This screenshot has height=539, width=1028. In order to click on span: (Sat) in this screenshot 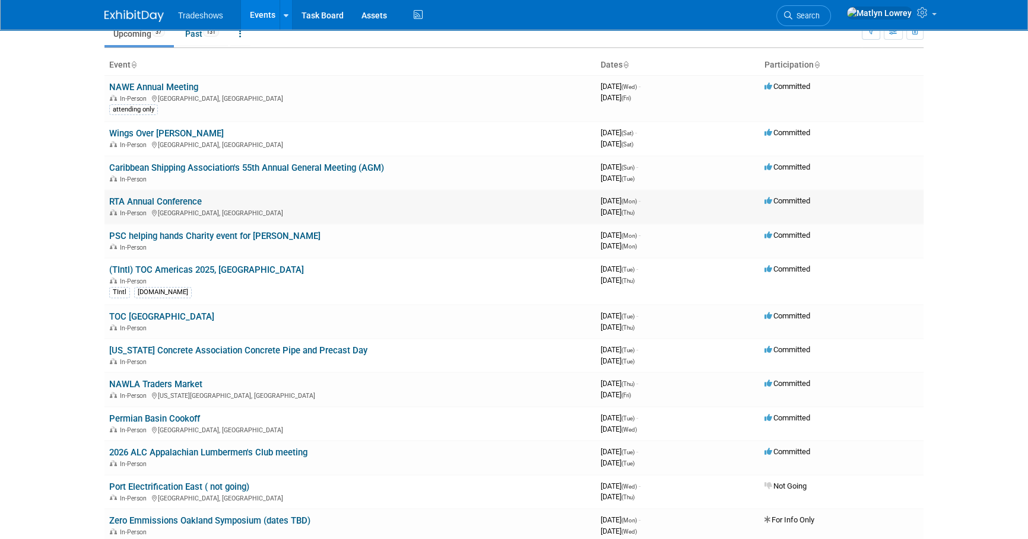, I will do `click(627, 133)`.